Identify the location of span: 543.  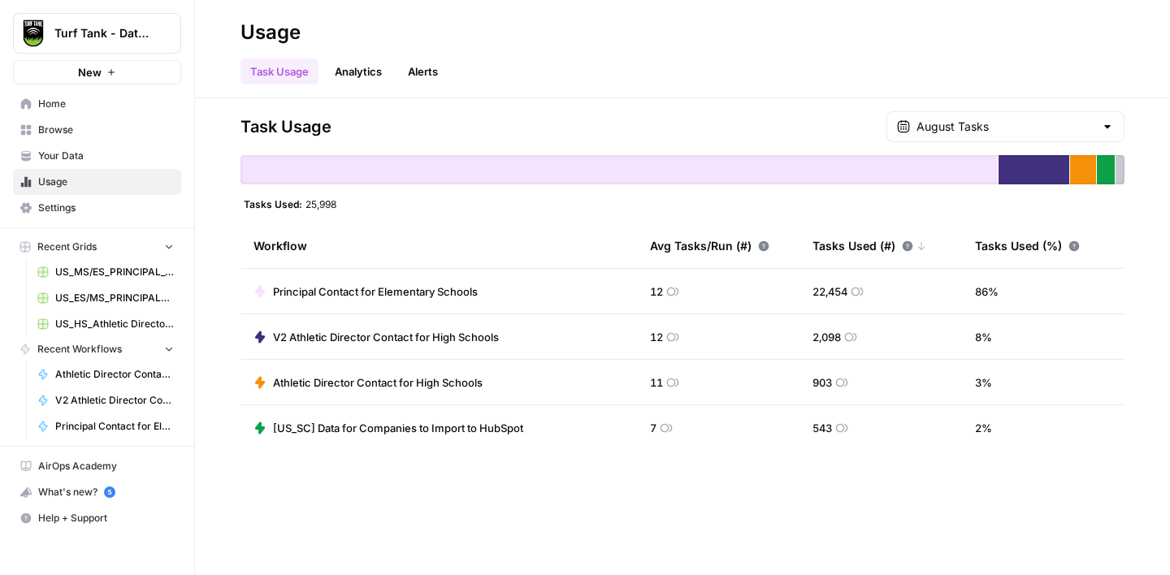
(822, 428).